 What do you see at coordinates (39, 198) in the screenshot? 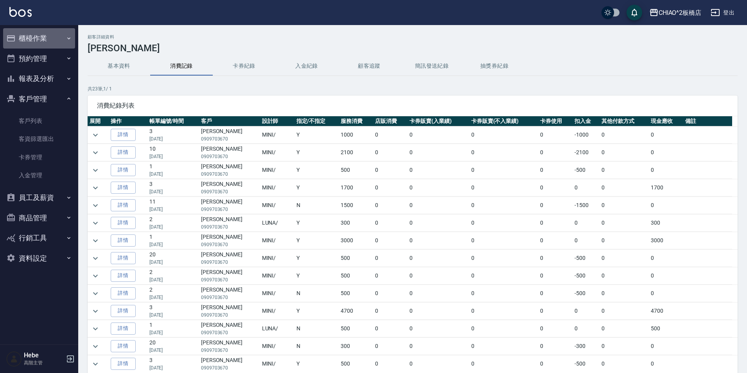
I see `button: 員工及薪資` at bounding box center [39, 198].